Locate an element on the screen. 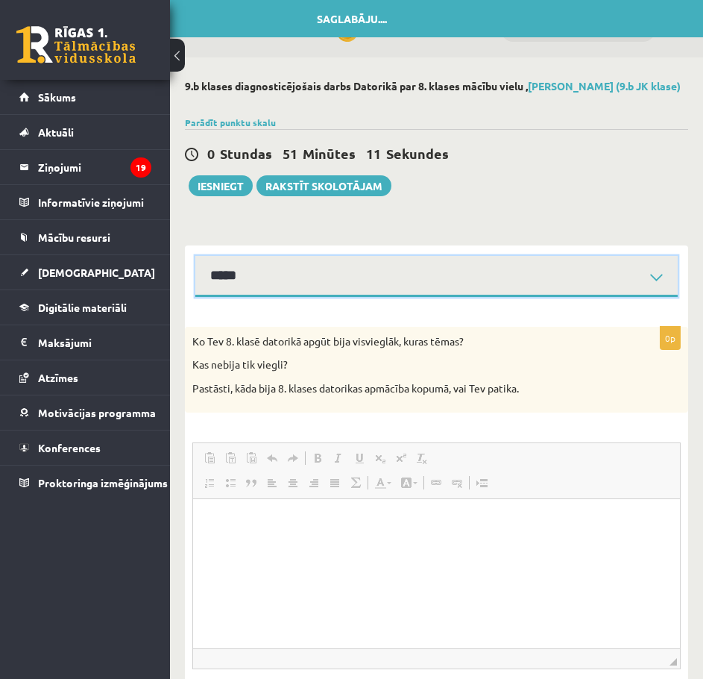 The image size is (703, 679). legend: Informatīvie ziņojumi is located at coordinates (95, 202).